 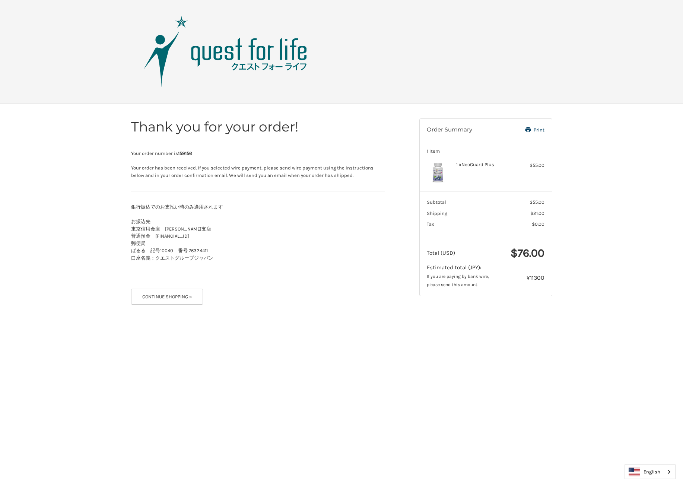 I want to click on h1: Thank you for your order!, so click(x=258, y=127).